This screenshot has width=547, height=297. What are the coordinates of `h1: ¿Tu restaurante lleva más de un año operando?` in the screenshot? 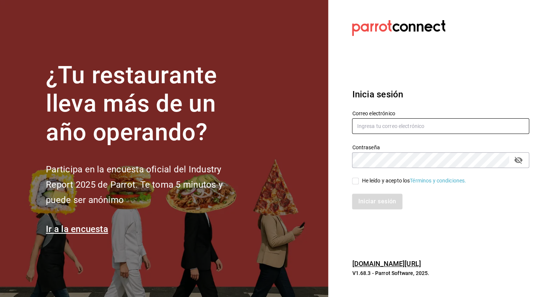 It's located at (146, 104).